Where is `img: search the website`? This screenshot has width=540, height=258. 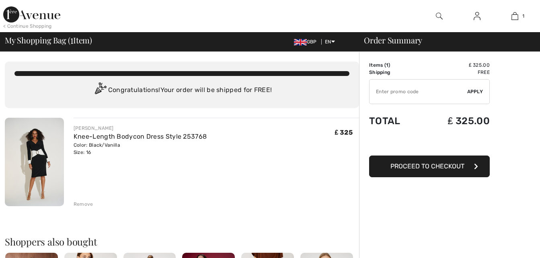
img: search the website is located at coordinates (439, 16).